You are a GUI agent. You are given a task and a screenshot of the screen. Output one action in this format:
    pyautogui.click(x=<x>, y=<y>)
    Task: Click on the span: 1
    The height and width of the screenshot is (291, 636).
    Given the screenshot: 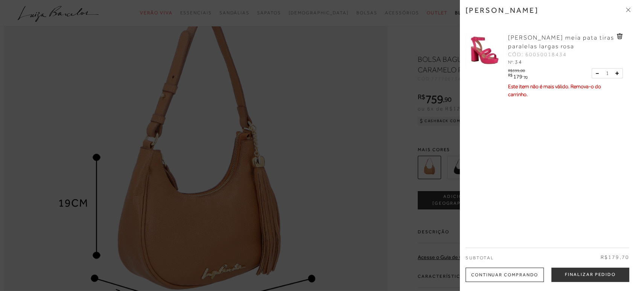 What is the action you would take?
    pyautogui.click(x=607, y=73)
    